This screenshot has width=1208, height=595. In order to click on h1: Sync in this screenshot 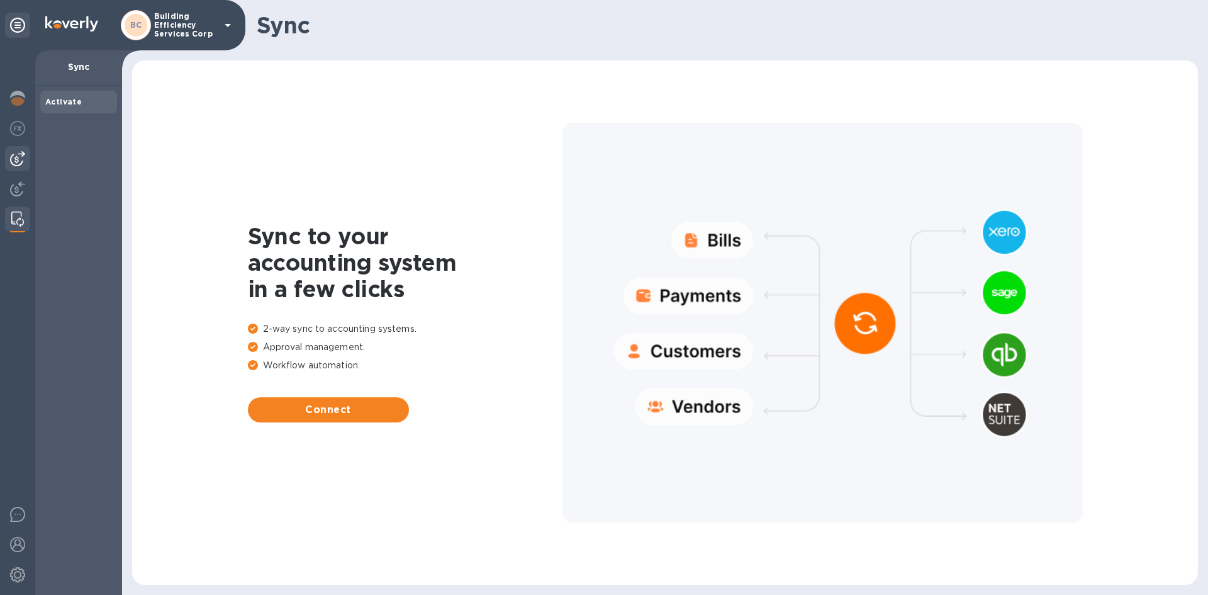, I will do `click(722, 25)`.